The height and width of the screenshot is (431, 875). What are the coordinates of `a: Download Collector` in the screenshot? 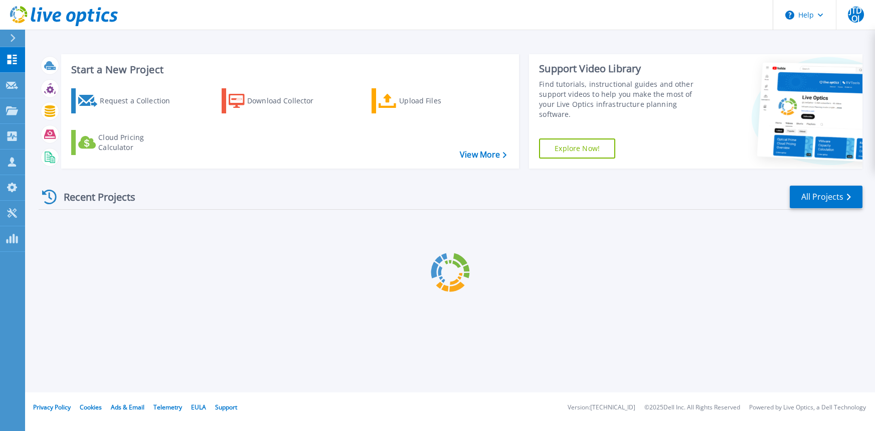 It's located at (277, 101).